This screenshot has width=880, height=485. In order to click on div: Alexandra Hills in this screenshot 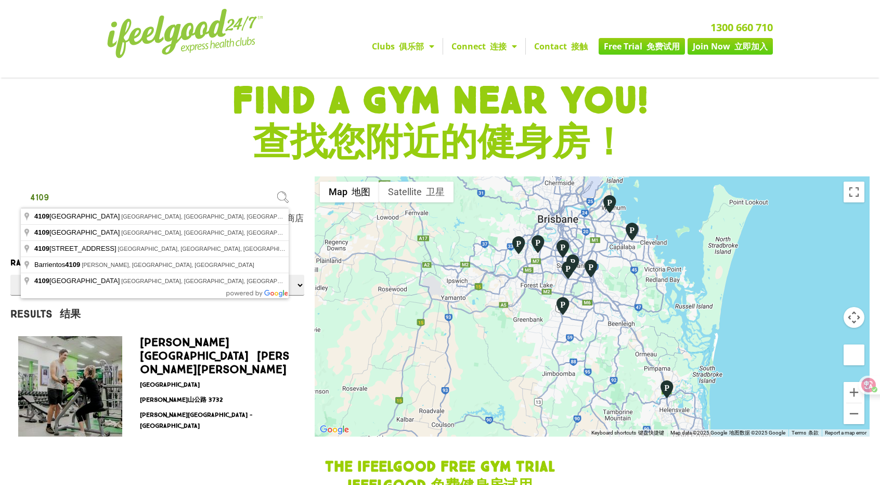, I will do `click(632, 232)`.